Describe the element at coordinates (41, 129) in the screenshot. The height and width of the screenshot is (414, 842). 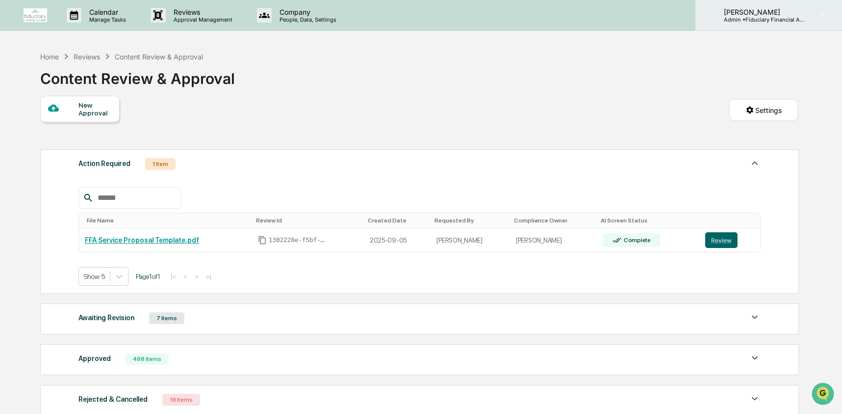
I see `span: Preclearance` at that location.